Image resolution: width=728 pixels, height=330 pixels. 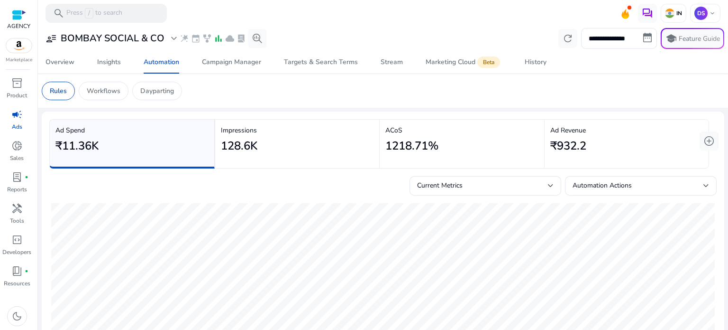 What do you see at coordinates (412, 146) in the screenshot?
I see `h2: 1218.71%` at bounding box center [412, 146].